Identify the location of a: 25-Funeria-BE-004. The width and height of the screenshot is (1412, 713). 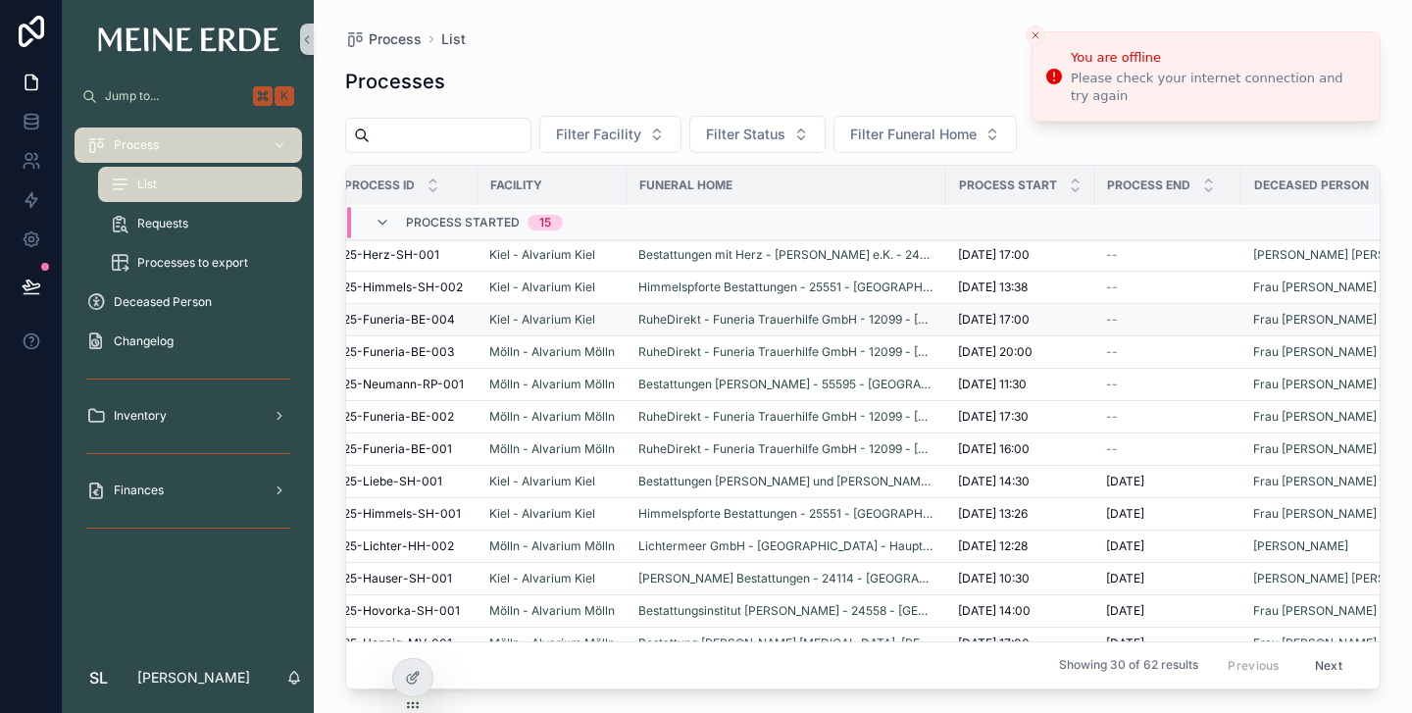
(404, 320).